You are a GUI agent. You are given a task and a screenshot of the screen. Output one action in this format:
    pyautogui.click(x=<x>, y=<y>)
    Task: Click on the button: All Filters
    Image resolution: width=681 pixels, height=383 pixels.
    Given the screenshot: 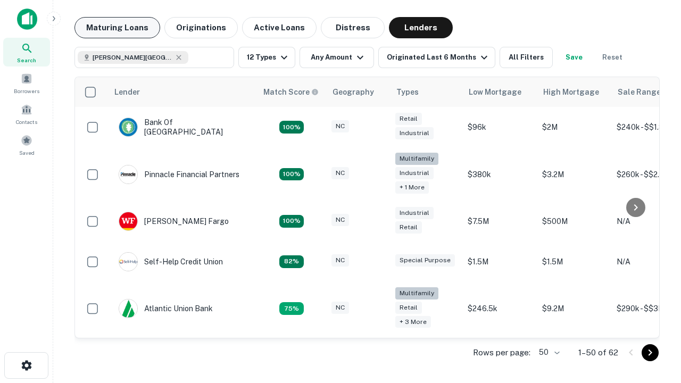 What is the action you would take?
    pyautogui.click(x=526, y=57)
    